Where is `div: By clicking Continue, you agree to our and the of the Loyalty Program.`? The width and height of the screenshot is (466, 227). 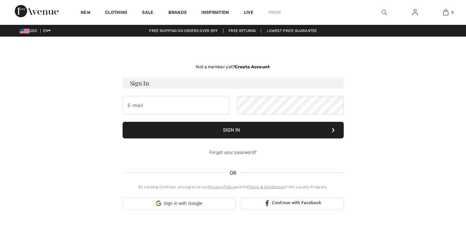
div: By clicking Continue, you agree to our and the of the Loyalty Program. is located at coordinates (233, 187).